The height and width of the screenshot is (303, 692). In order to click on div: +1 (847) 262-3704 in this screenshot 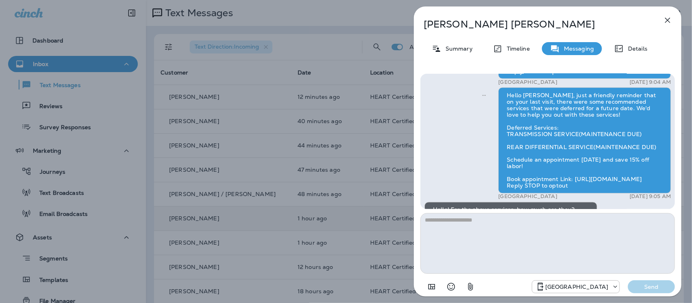, I will do `click(576, 287)`.